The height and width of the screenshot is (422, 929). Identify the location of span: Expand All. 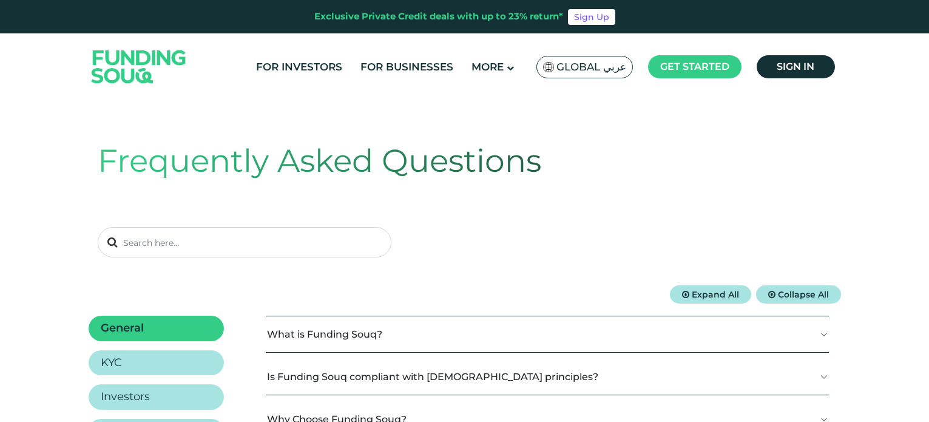
(715, 294).